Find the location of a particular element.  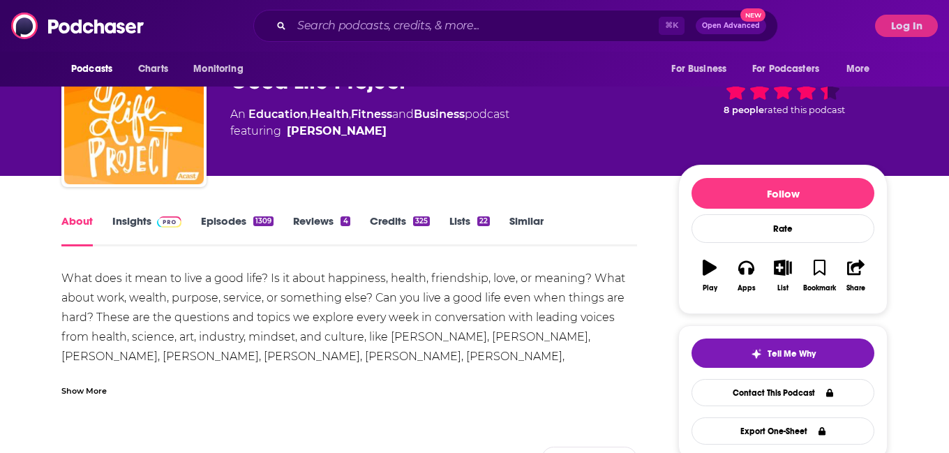

span: More is located at coordinates (858, 69).